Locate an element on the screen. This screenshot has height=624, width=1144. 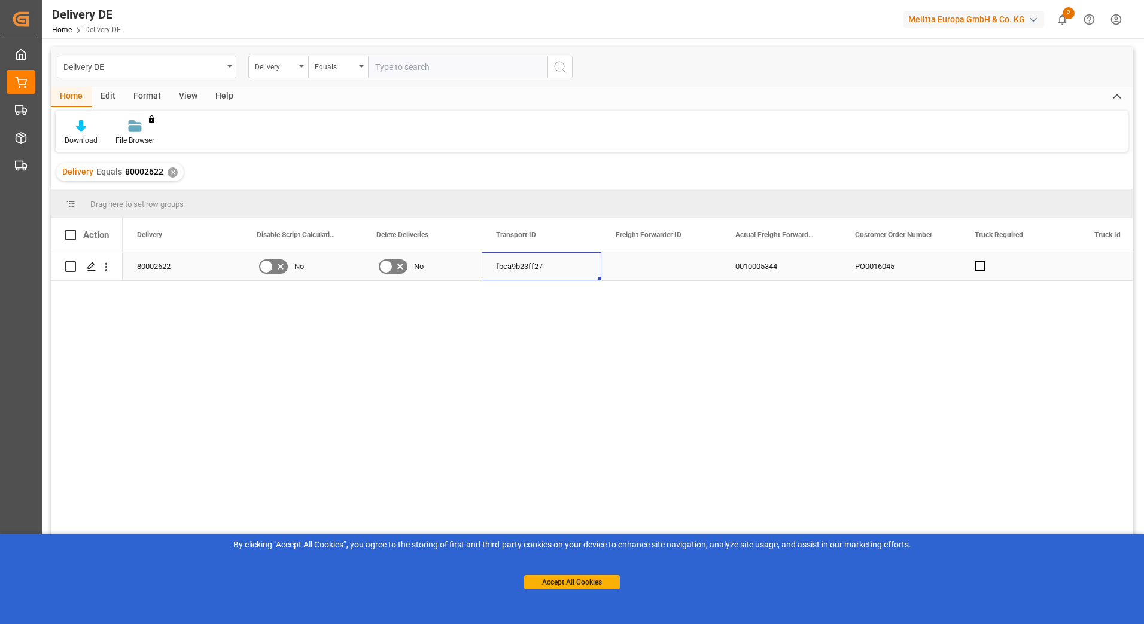
div: Help is located at coordinates (224, 97).